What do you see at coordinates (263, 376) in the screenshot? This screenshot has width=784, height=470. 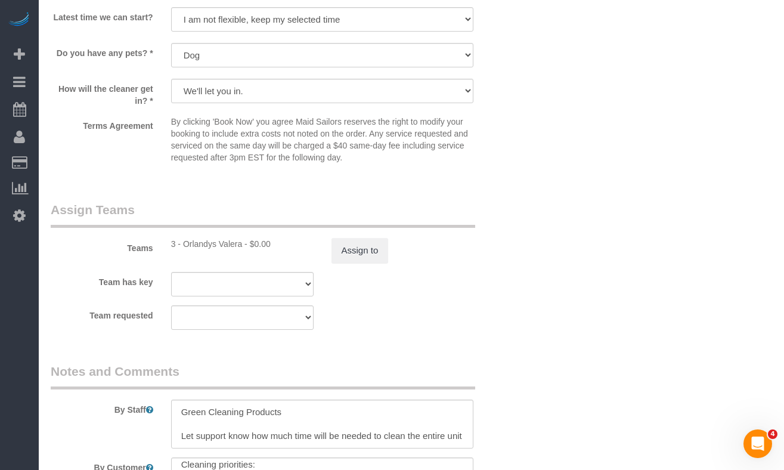 I see `legend: Notes and Comments` at bounding box center [263, 376].